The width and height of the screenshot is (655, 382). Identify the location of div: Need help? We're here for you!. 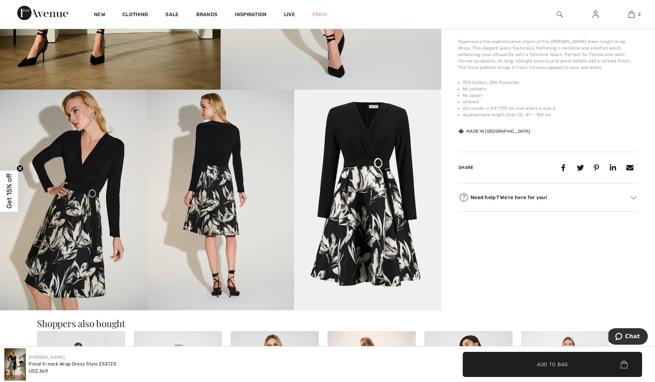
(548, 197).